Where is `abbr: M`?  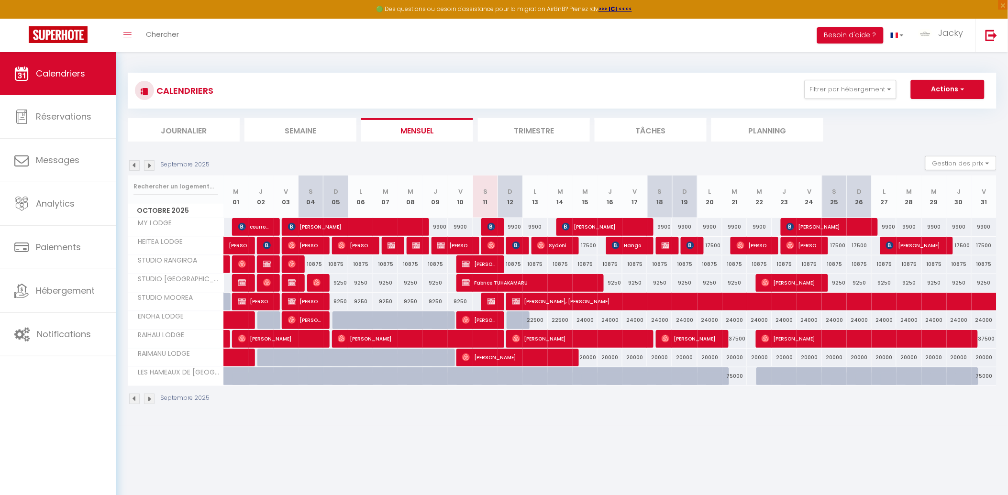 abbr: M is located at coordinates (909, 191).